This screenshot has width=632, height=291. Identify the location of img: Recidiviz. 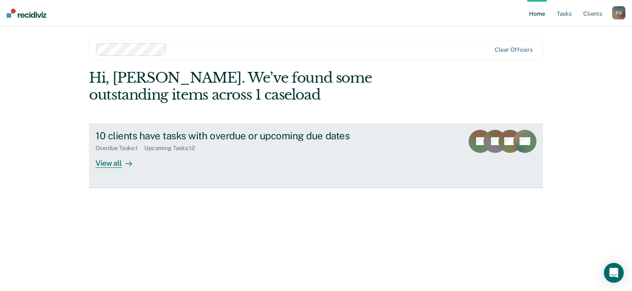
(26, 13).